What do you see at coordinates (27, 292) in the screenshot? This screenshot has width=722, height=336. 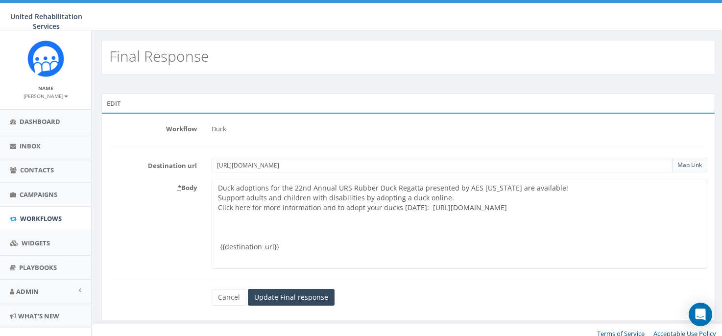 I see `span: Admin` at bounding box center [27, 292].